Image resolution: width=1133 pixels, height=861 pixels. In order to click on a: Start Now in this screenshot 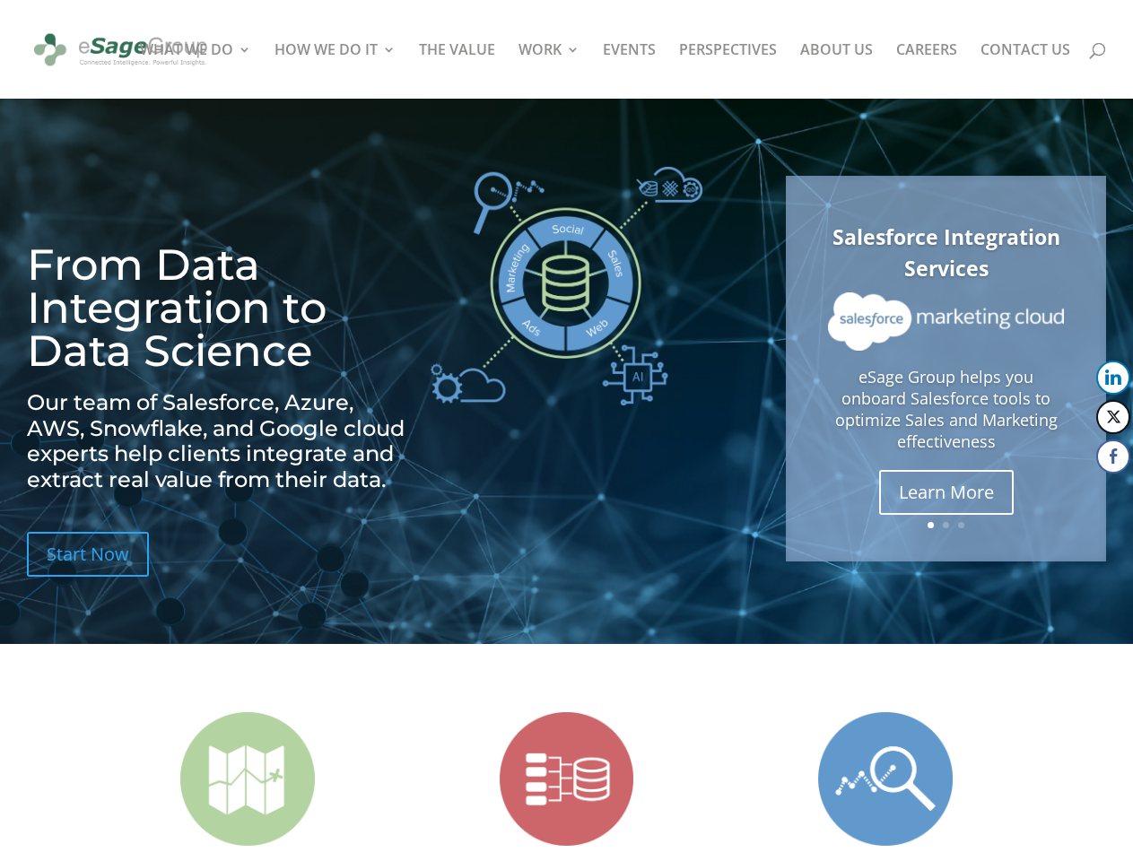, I will do `click(88, 555)`.